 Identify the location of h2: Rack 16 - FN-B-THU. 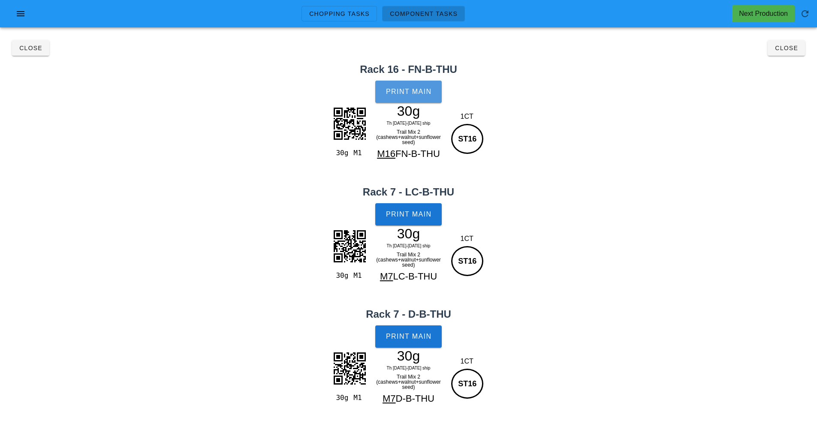
(408, 69).